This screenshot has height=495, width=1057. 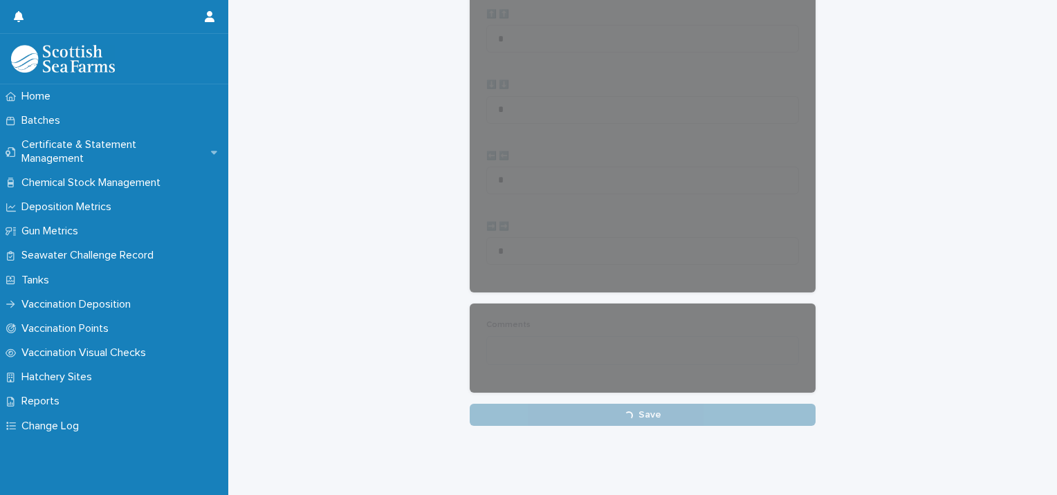 I want to click on p: Vaccination Points, so click(x=68, y=329).